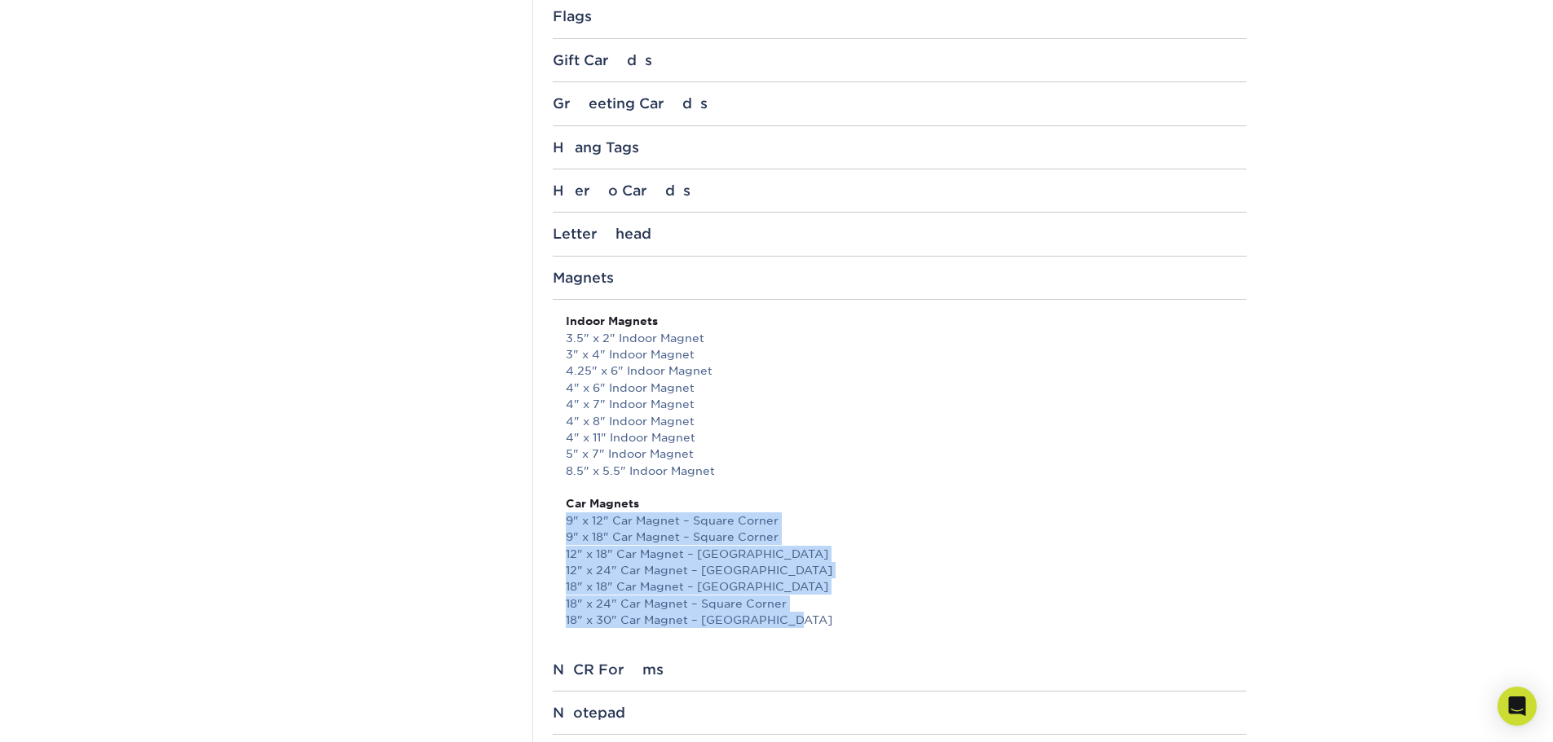  Describe the element at coordinates (640, 471) in the screenshot. I see `a: 8.5" x 5.5" Indoor Magnet` at that location.